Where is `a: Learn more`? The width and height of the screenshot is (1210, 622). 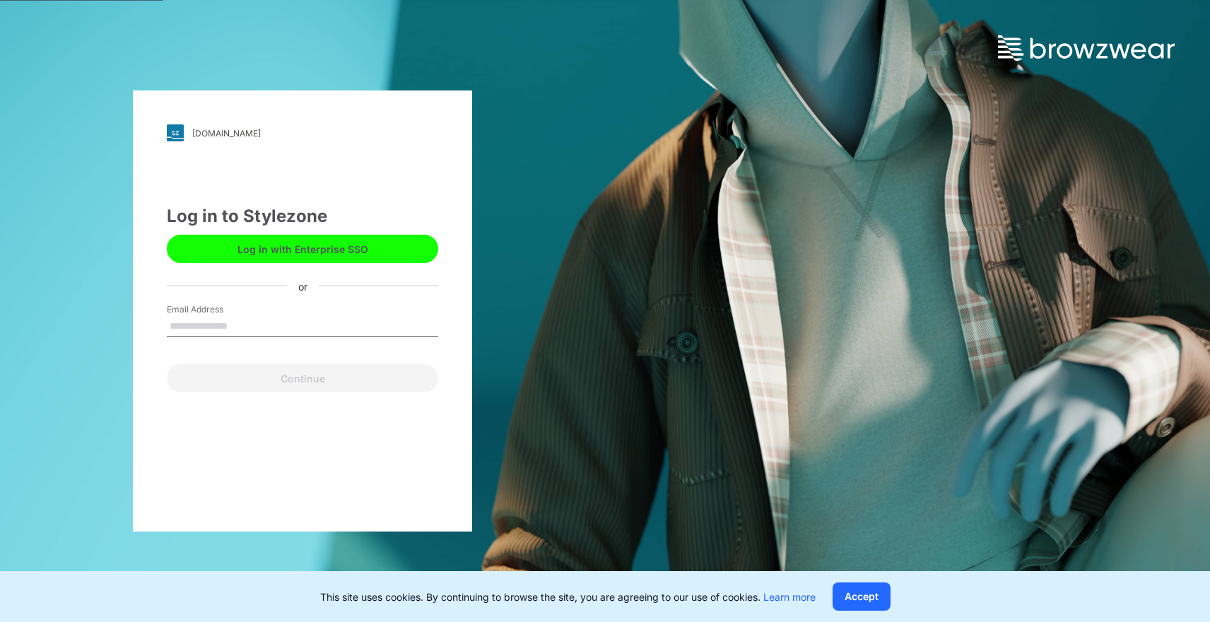
a: Learn more is located at coordinates (790, 597).